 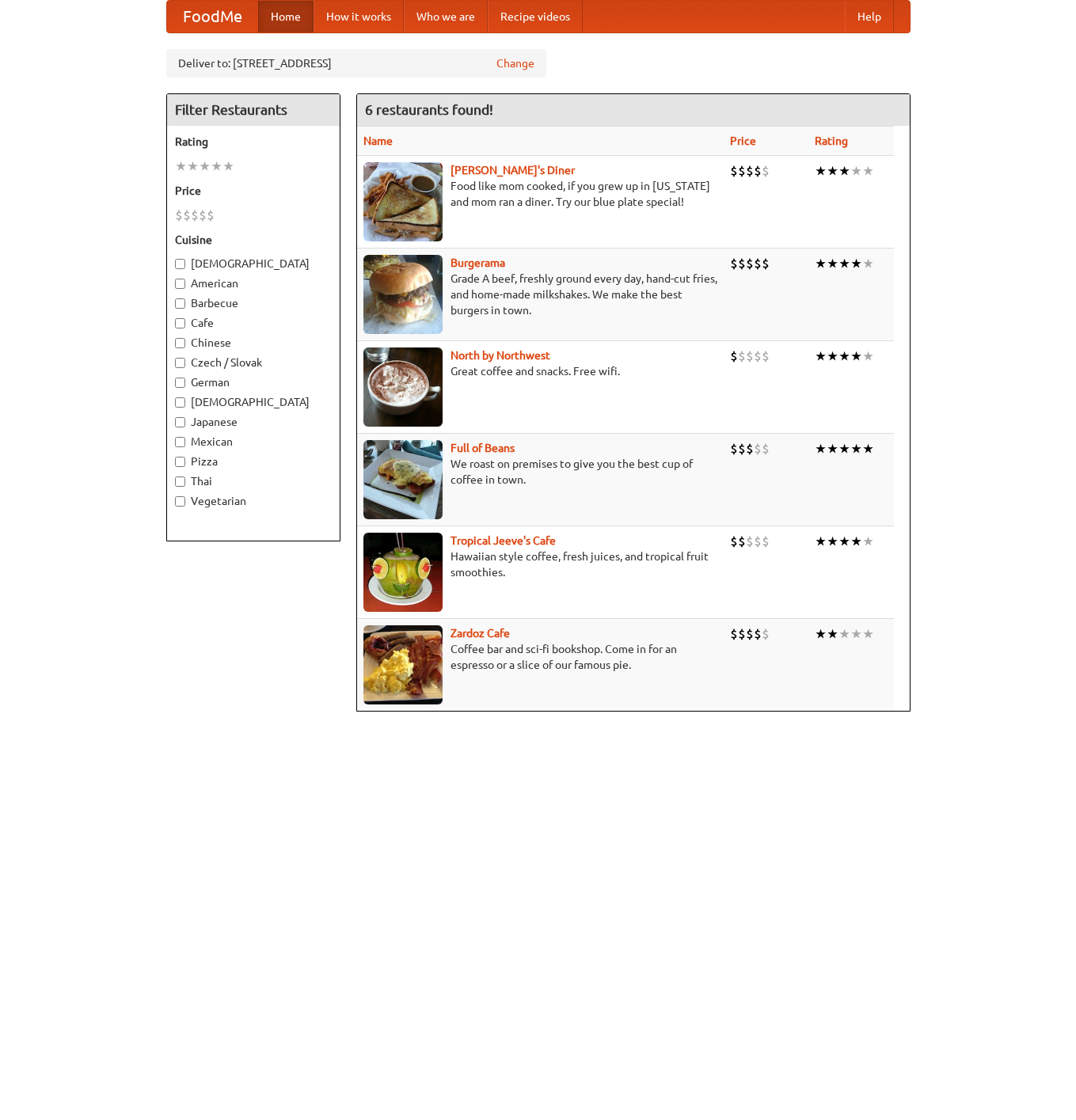 What do you see at coordinates (378, 141) in the screenshot?
I see `a: Name` at bounding box center [378, 141].